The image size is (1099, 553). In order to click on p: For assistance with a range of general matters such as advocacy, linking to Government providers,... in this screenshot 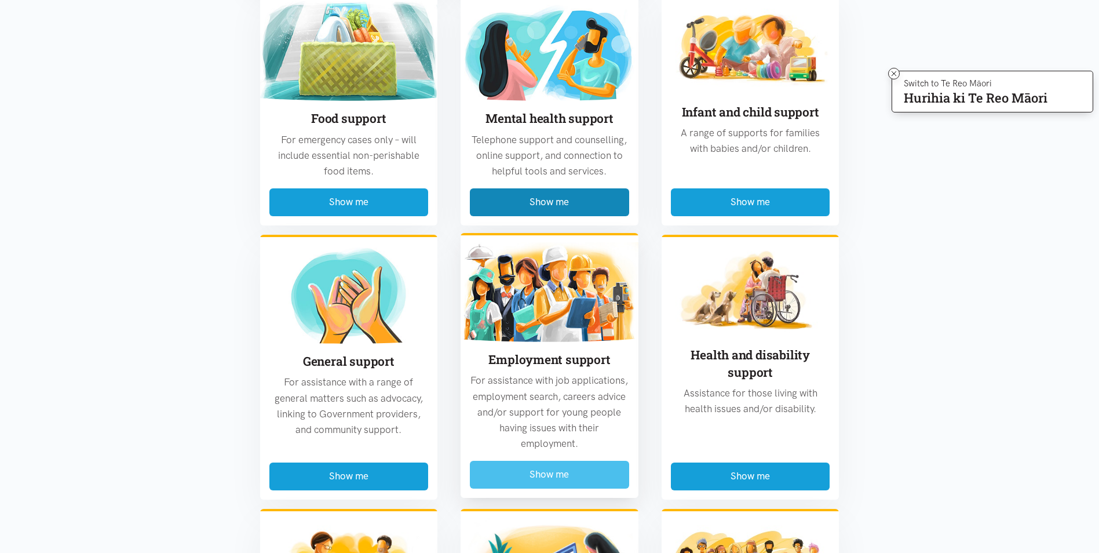, I will do `click(349, 405)`.